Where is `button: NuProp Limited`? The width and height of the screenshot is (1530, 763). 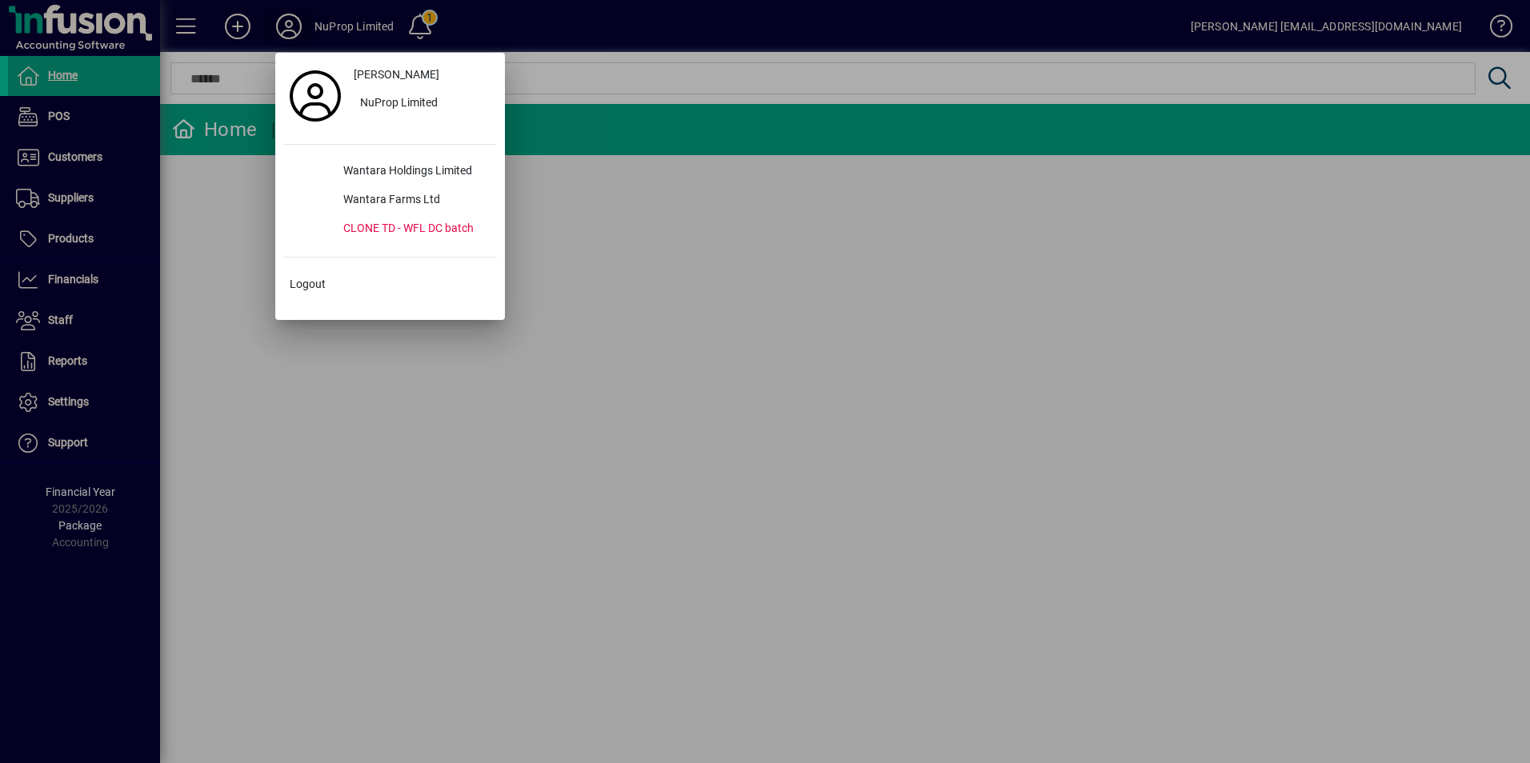
button: NuProp Limited is located at coordinates (422, 104).